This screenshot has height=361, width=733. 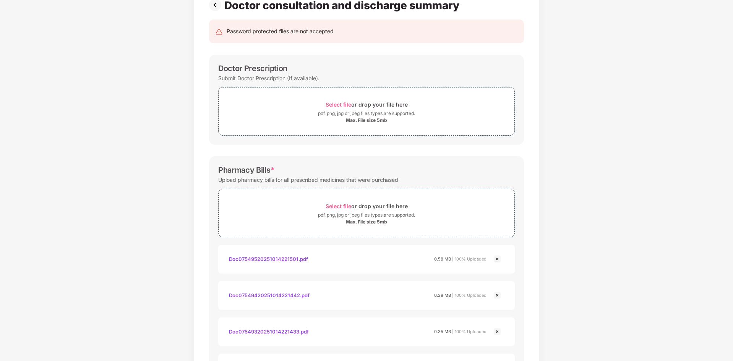 What do you see at coordinates (269, 332) in the screenshot?
I see `div: Doc07549320251014221433.pdf` at bounding box center [269, 332].